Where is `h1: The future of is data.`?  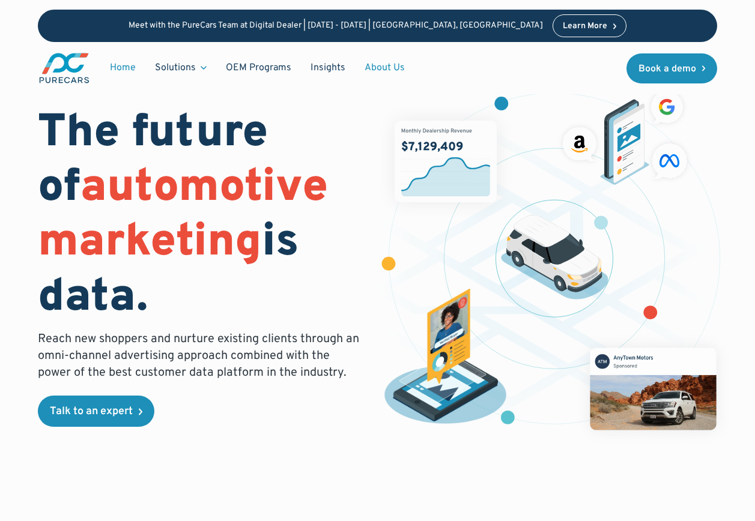
h1: The future of is data. is located at coordinates (201, 216).